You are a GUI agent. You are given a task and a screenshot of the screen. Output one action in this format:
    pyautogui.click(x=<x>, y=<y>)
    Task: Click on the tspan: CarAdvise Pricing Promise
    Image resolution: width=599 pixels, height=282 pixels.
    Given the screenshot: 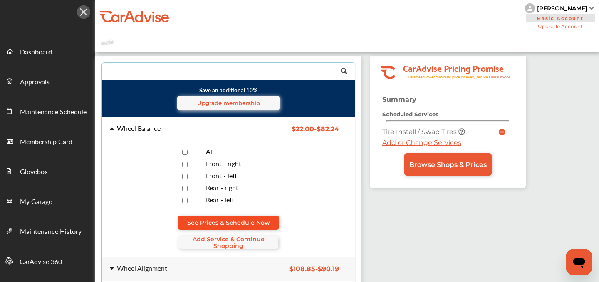 What is the action you would take?
    pyautogui.click(x=453, y=68)
    